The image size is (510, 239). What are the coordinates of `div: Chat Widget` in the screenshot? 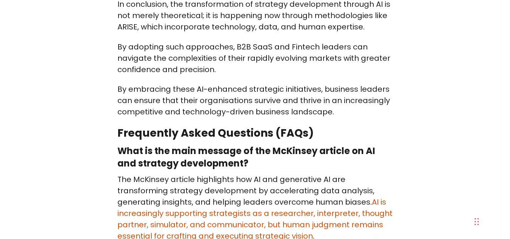 It's located at (425, 192).